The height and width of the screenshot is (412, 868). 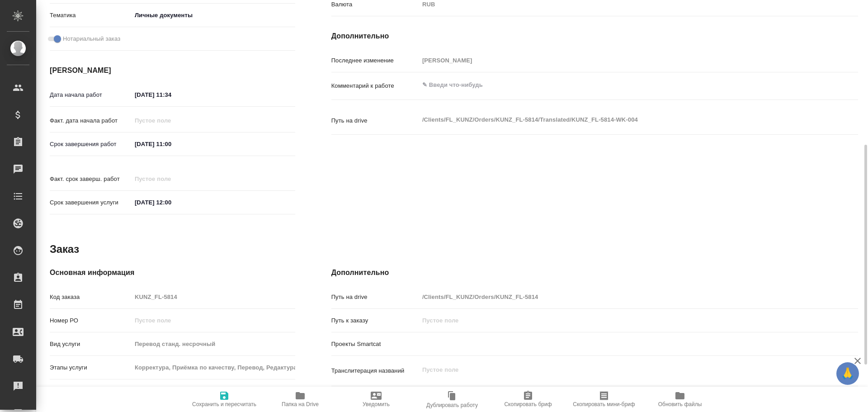 I want to click on p: Номер РО, so click(x=90, y=321).